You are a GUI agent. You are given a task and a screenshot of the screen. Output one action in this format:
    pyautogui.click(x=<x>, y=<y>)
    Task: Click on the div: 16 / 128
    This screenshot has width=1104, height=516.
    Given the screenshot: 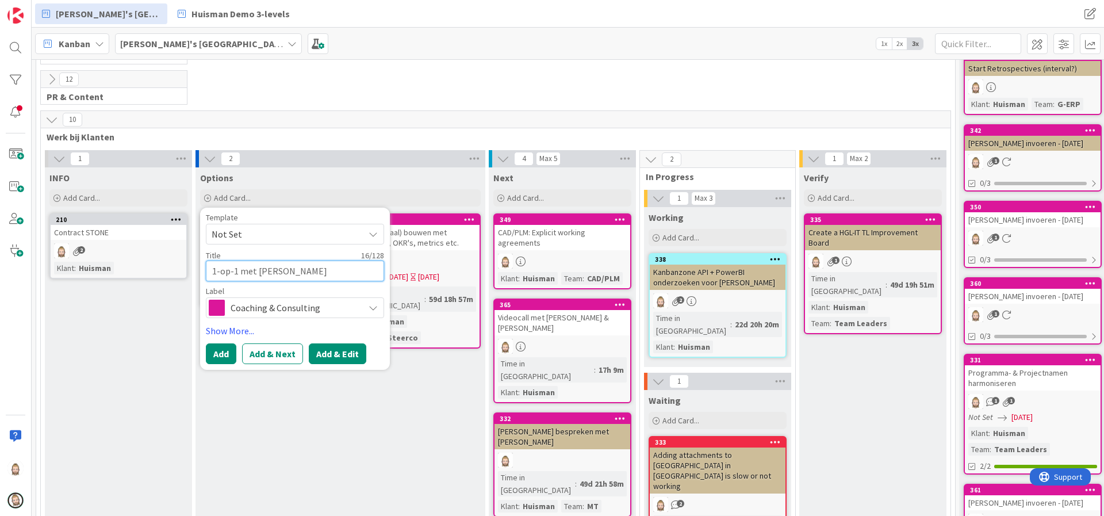 What is the action you would take?
    pyautogui.click(x=304, y=255)
    